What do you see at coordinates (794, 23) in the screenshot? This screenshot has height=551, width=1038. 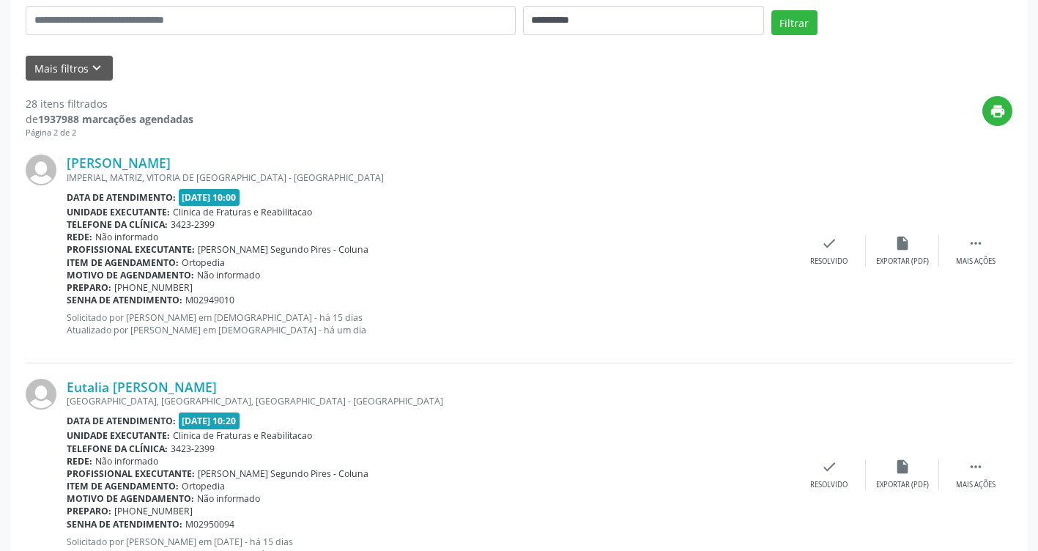 I see `button: Filtrar` at bounding box center [794, 23].